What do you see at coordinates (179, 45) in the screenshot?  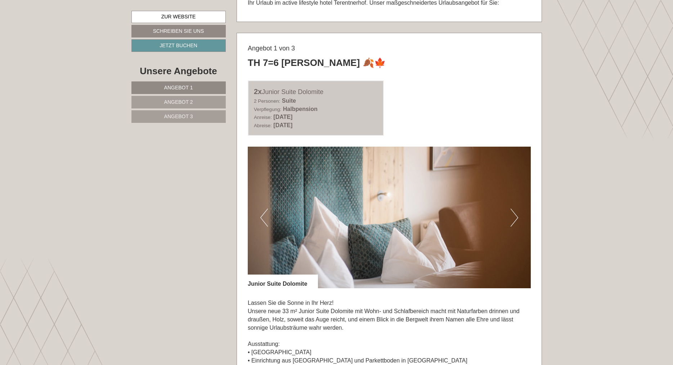 I see `a: Jetzt buchen` at bounding box center [179, 45].